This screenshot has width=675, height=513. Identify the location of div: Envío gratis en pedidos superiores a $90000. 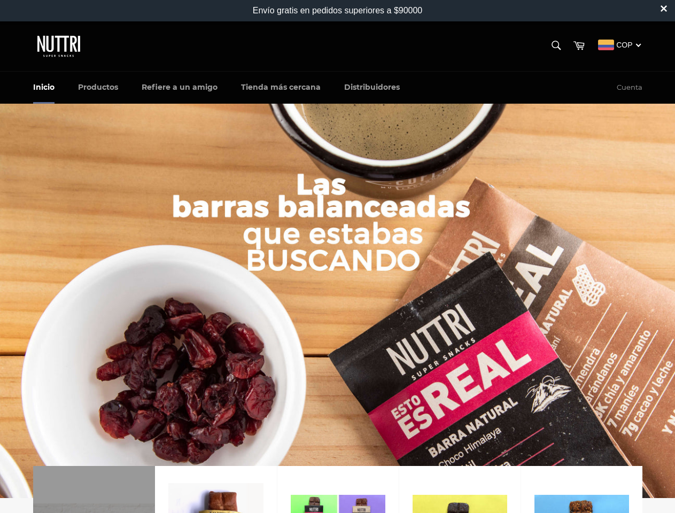
(338, 11).